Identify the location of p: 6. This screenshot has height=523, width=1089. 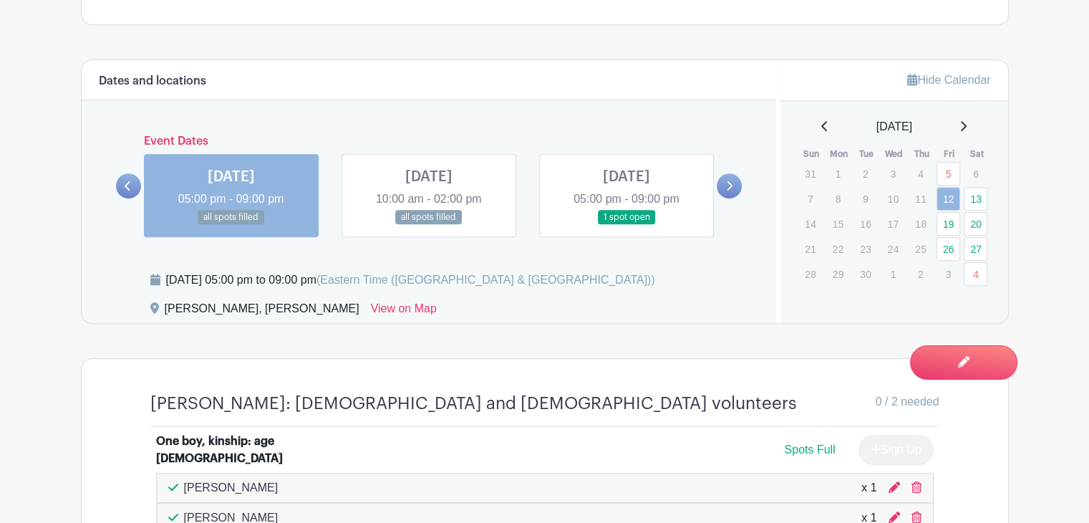
(975, 173).